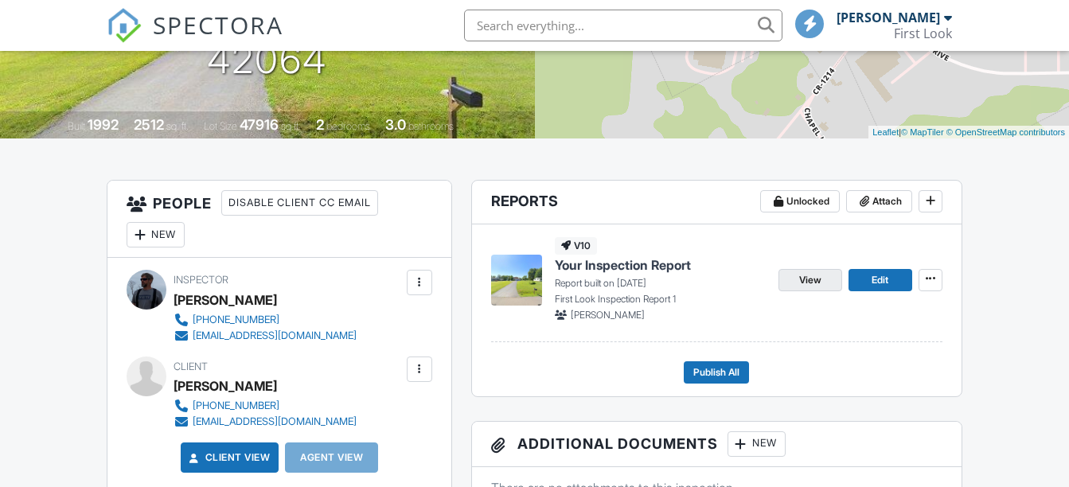  What do you see at coordinates (259, 124) in the screenshot?
I see `div: 47916` at bounding box center [259, 124].